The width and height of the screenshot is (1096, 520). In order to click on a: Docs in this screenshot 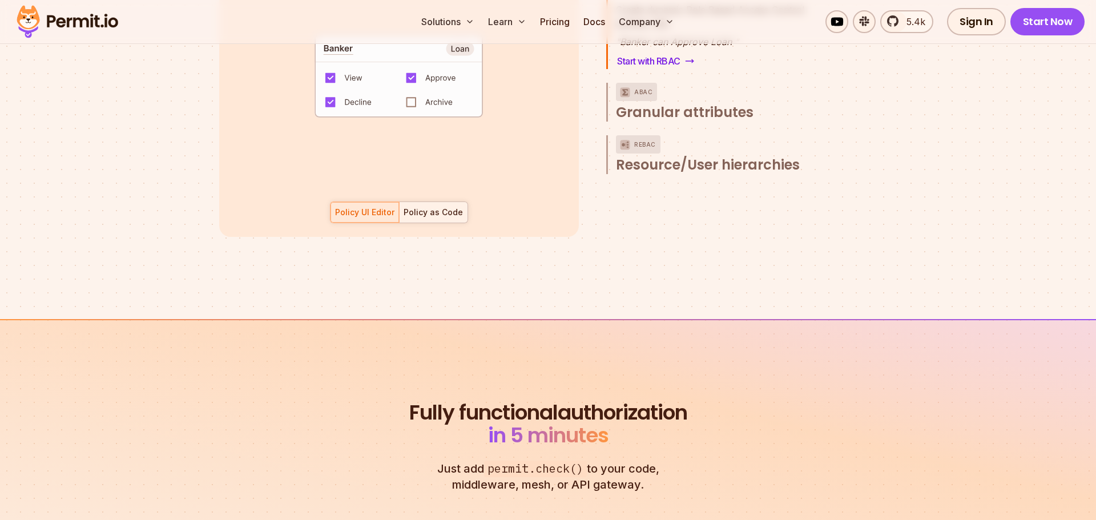, I will do `click(594, 22)`.